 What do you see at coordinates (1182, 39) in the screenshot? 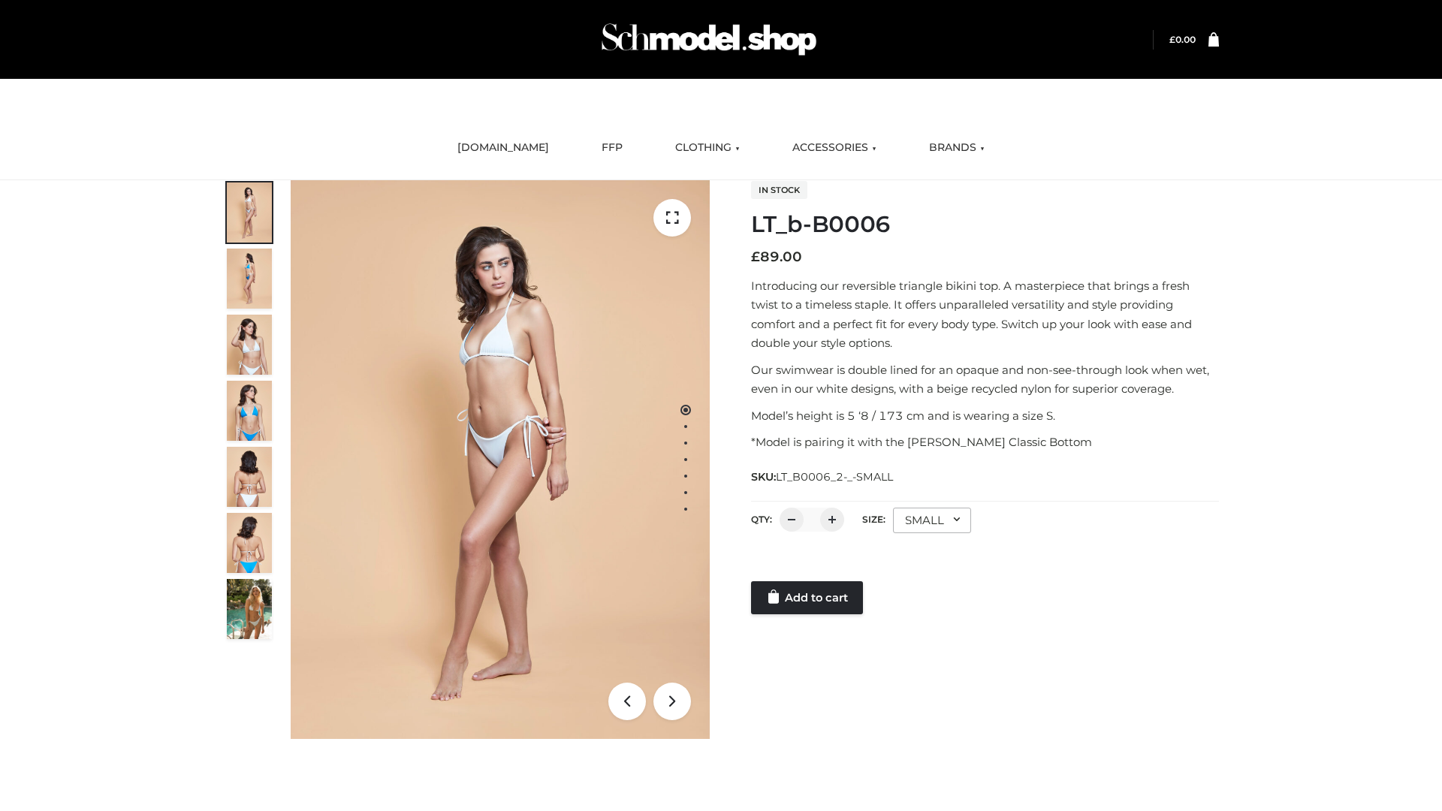
I see `a: £0.00` at bounding box center [1182, 39].